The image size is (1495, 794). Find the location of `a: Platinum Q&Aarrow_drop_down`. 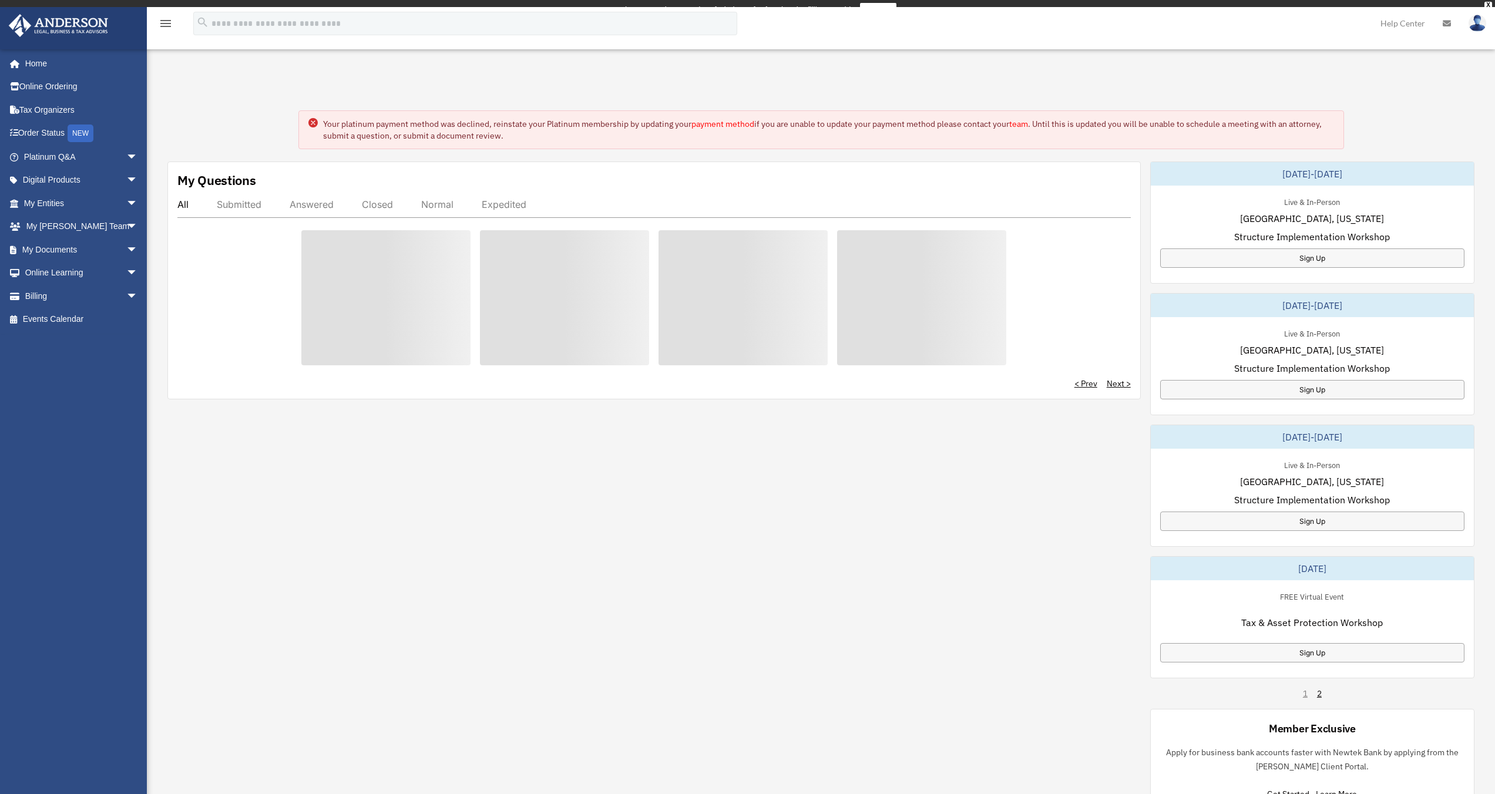

a: Platinum Q&Aarrow_drop_down is located at coordinates (82, 157).